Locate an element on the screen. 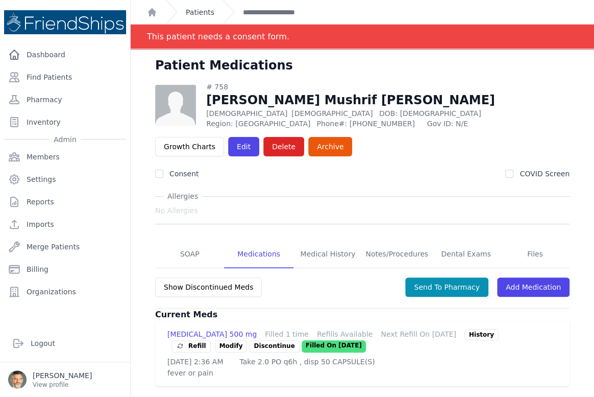 This screenshot has width=594, height=397. a: Logout is located at coordinates (65, 343).